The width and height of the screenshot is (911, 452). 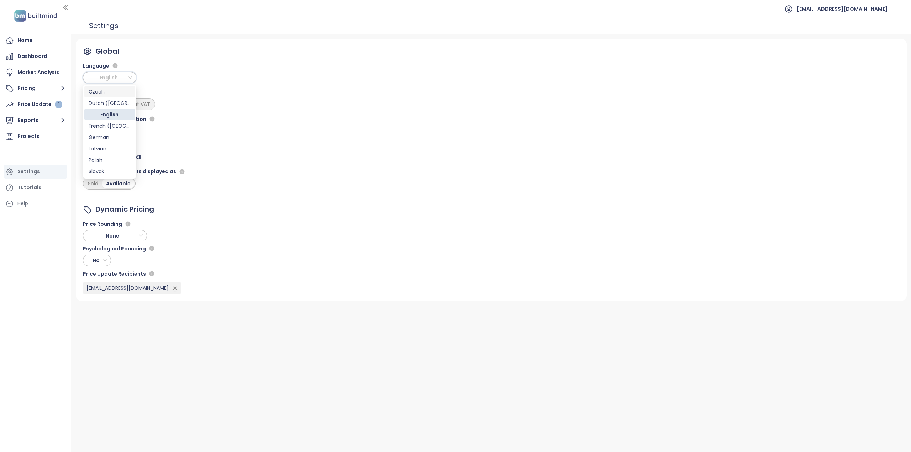 I want to click on div: Projects, so click(x=28, y=136).